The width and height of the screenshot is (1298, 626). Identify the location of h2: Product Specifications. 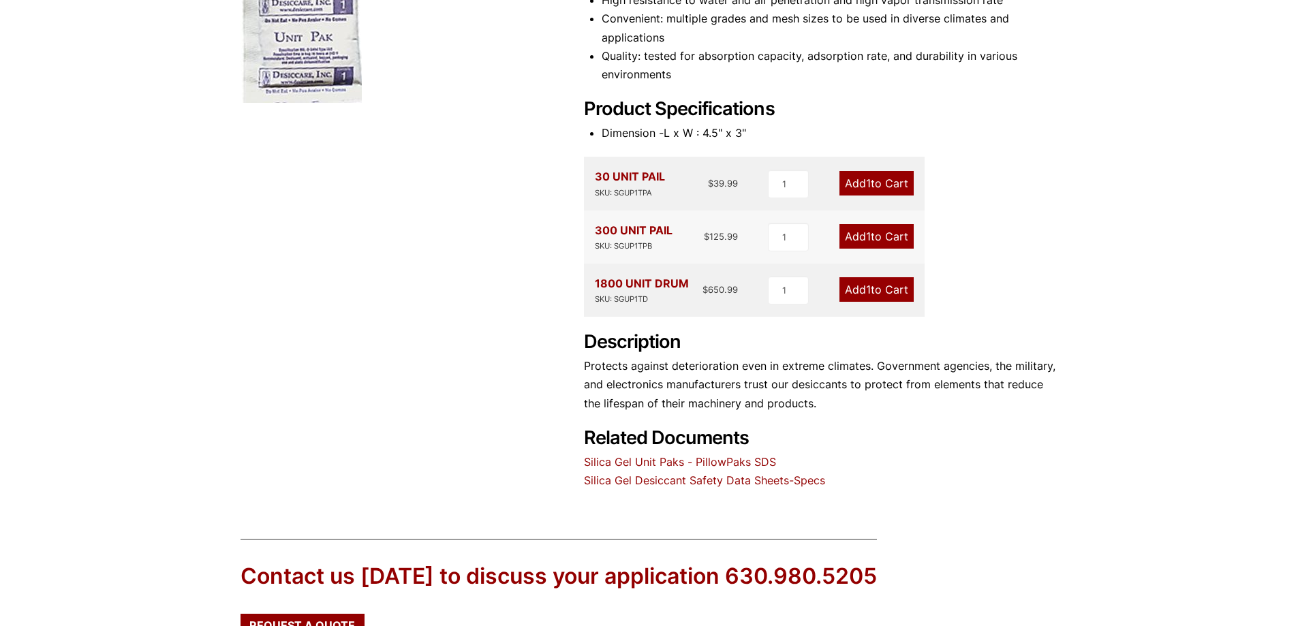
(821, 109).